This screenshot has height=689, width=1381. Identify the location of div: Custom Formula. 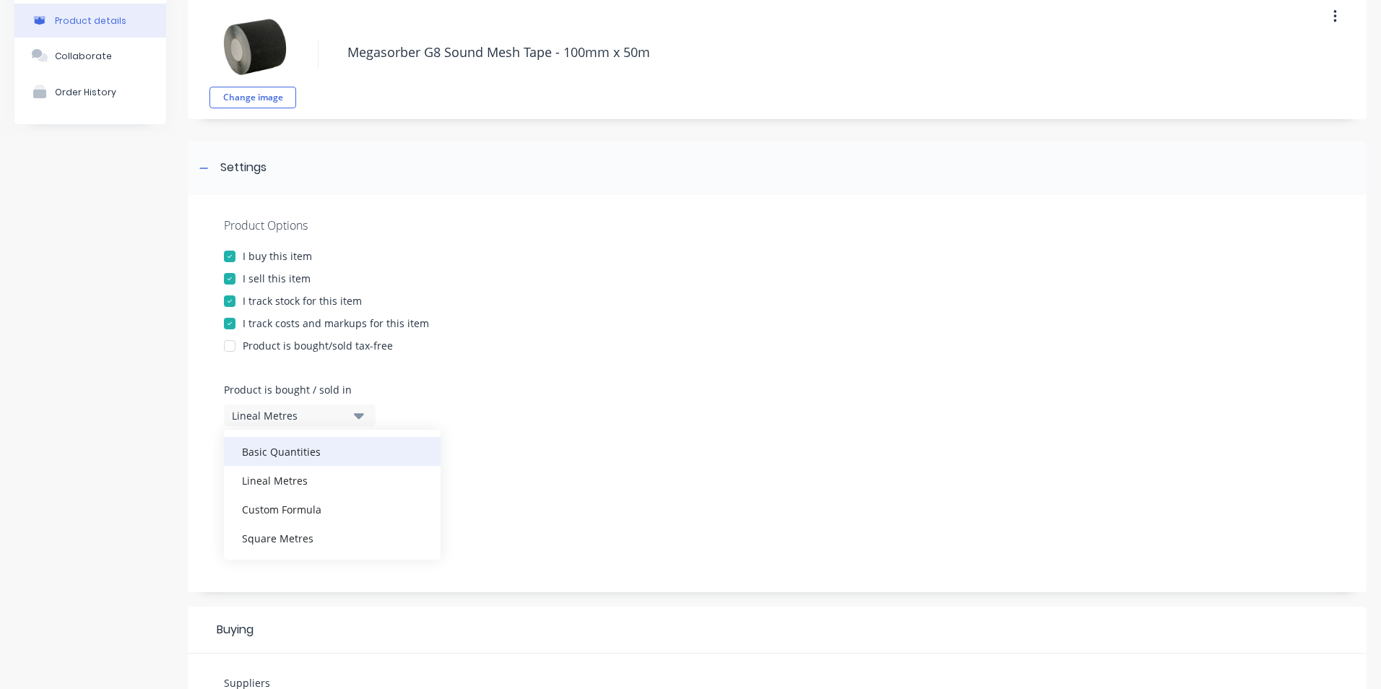
(332, 509).